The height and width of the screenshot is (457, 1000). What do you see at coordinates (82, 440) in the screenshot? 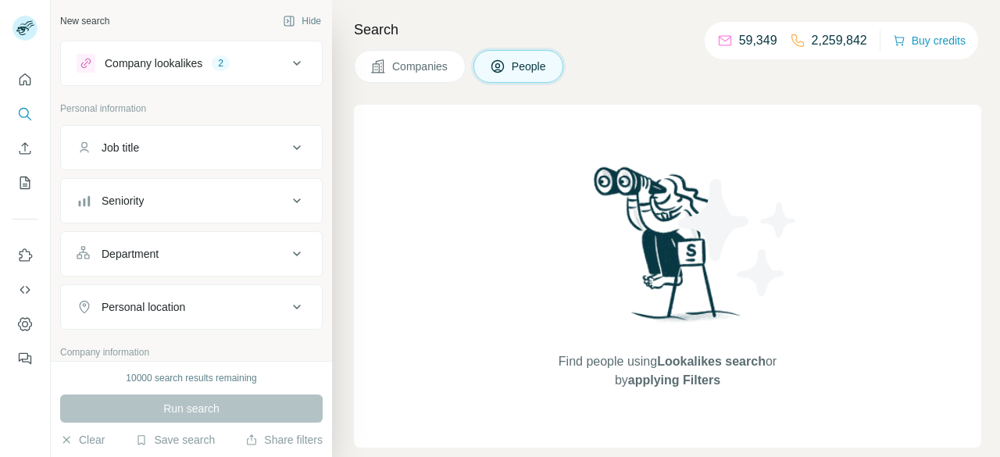
I see `button: Clear` at bounding box center [82, 440].